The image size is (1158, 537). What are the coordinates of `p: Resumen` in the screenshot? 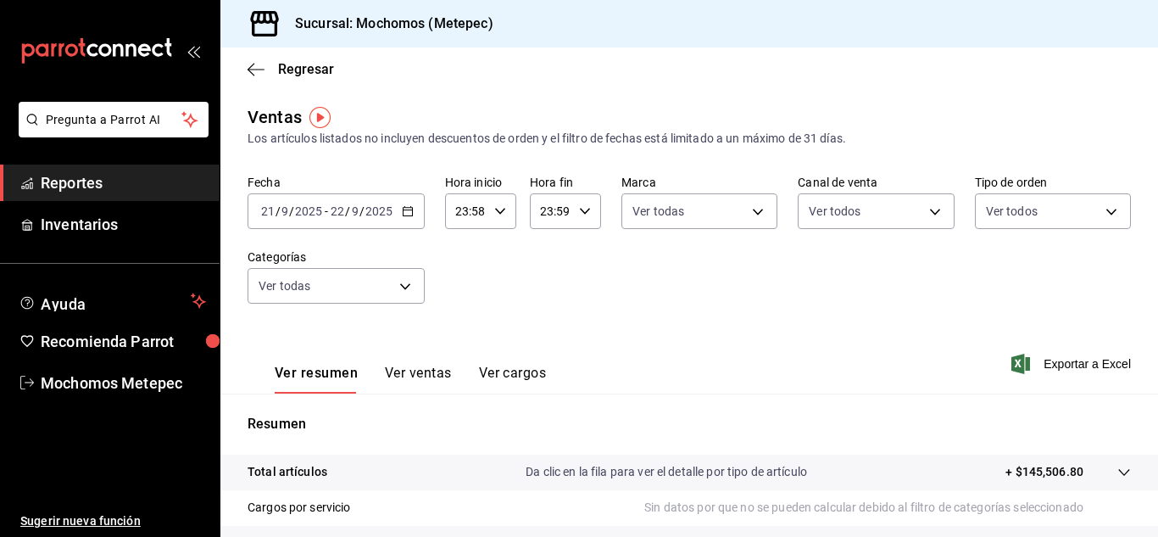 It's located at (689, 424).